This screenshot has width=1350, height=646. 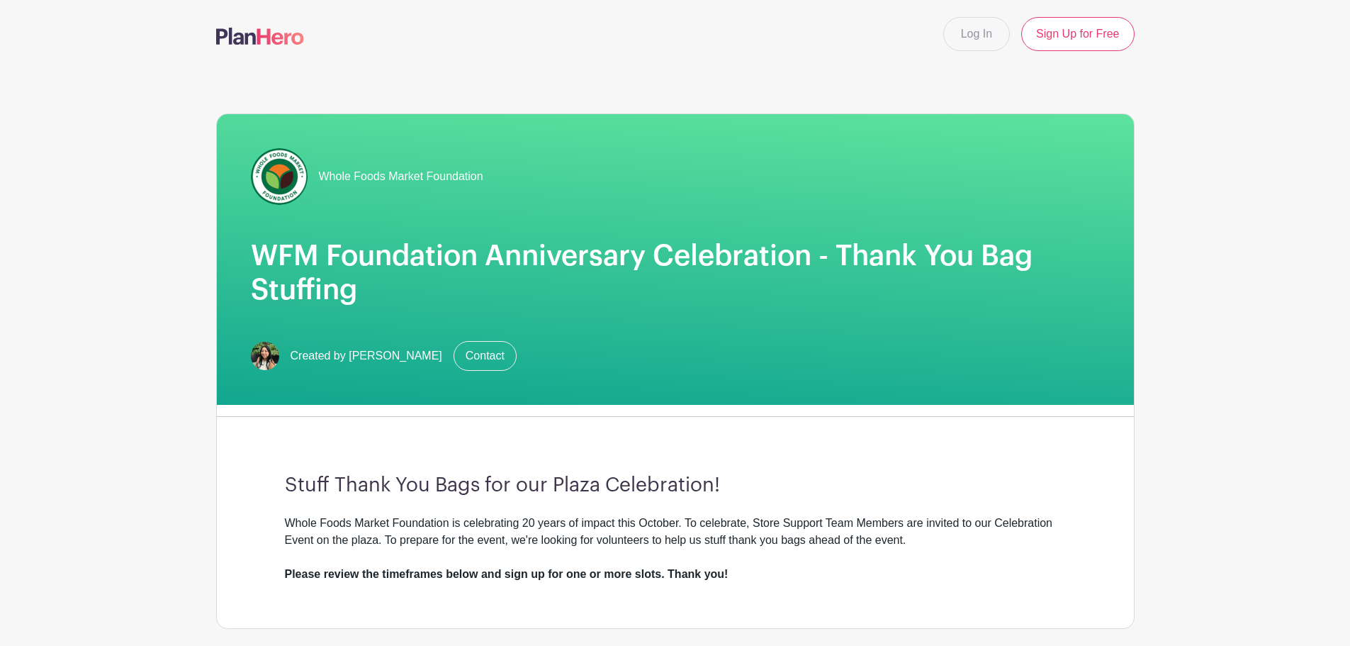 What do you see at coordinates (485, 356) in the screenshot?
I see `a: Contact` at bounding box center [485, 356].